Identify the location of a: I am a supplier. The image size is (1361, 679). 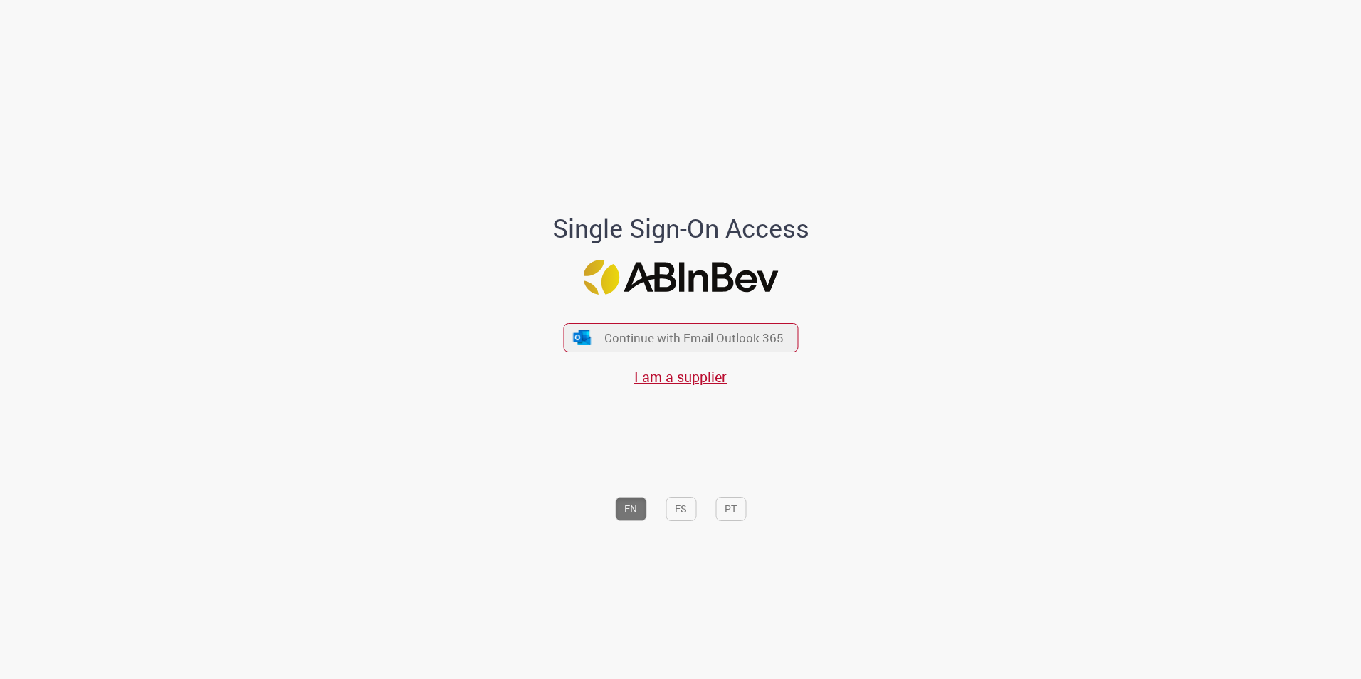
(680, 376).